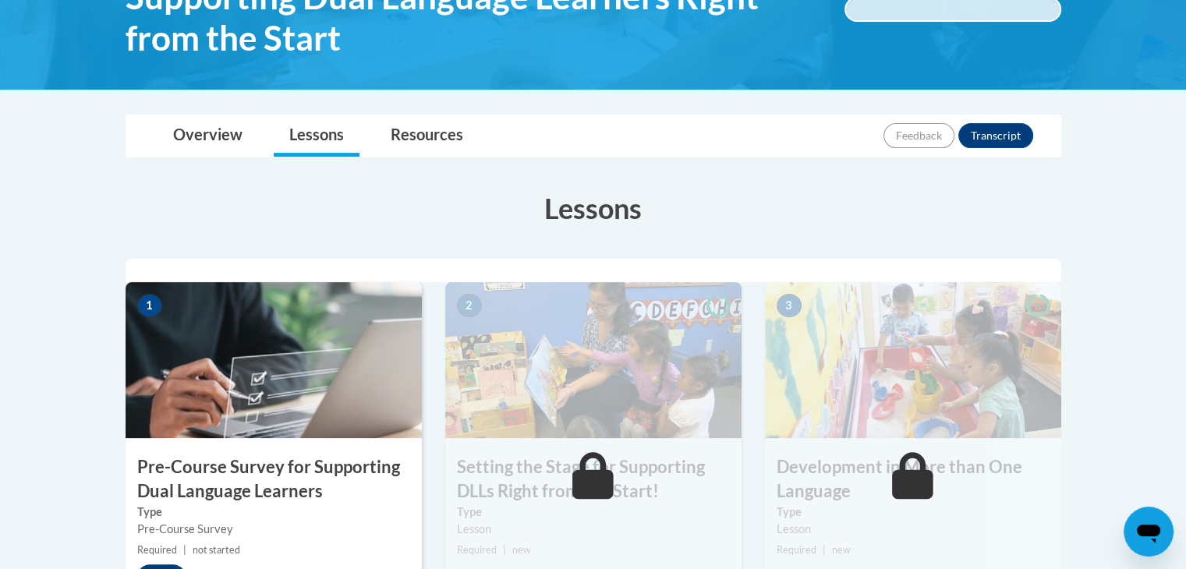 The width and height of the screenshot is (1186, 569). What do you see at coordinates (593, 208) in the screenshot?
I see `h3: Lessons` at bounding box center [593, 208].